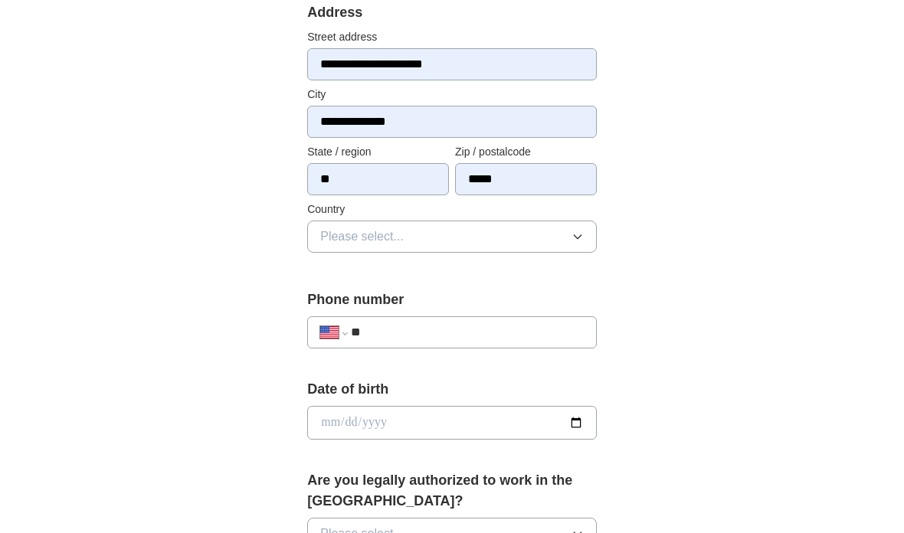 The width and height of the screenshot is (904, 533). Describe the element at coordinates (452, 237) in the screenshot. I see `button: Please select...` at that location.